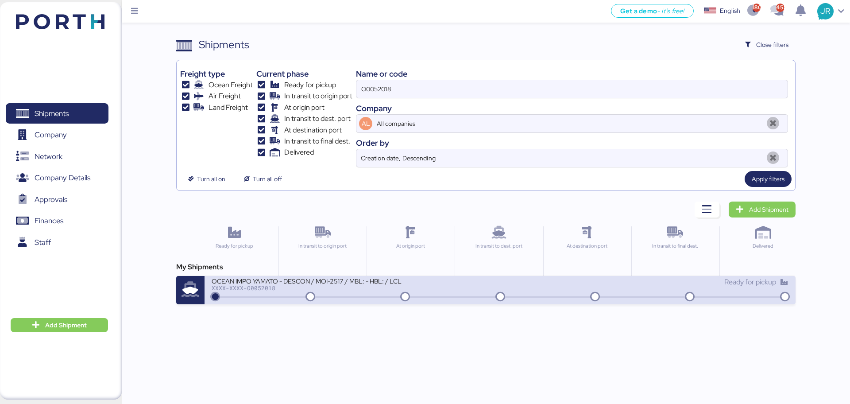  Describe the element at coordinates (234, 246) in the screenshot. I see `div: Ready for pickup` at that location.